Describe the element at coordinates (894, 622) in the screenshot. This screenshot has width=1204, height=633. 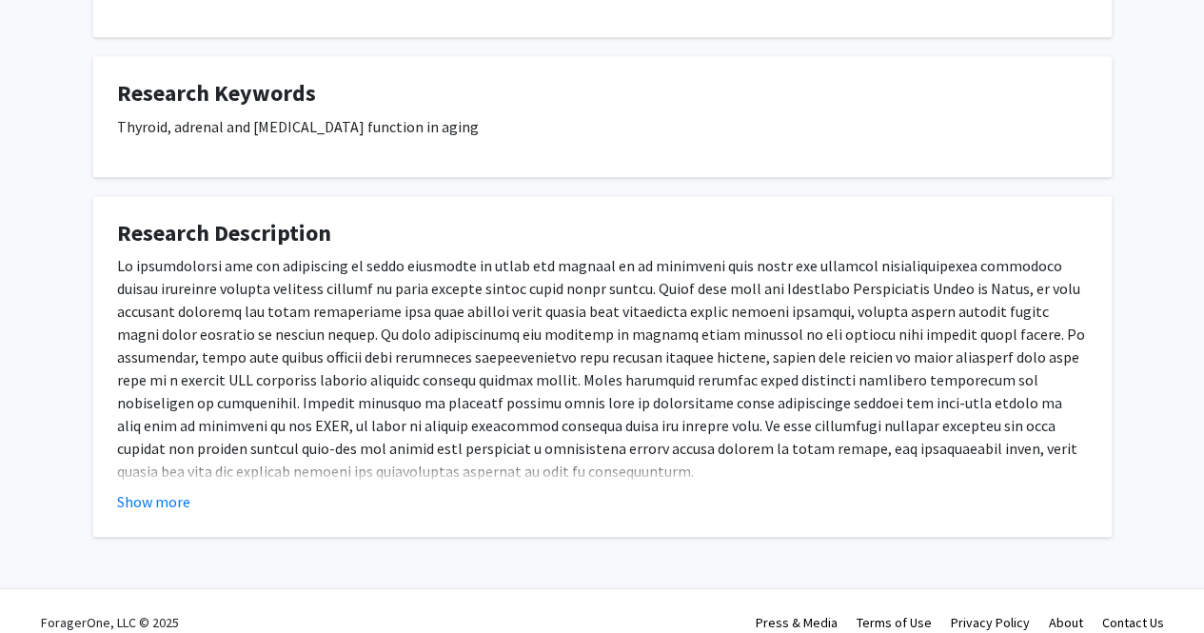
I see `a: Terms of Use` at that location.